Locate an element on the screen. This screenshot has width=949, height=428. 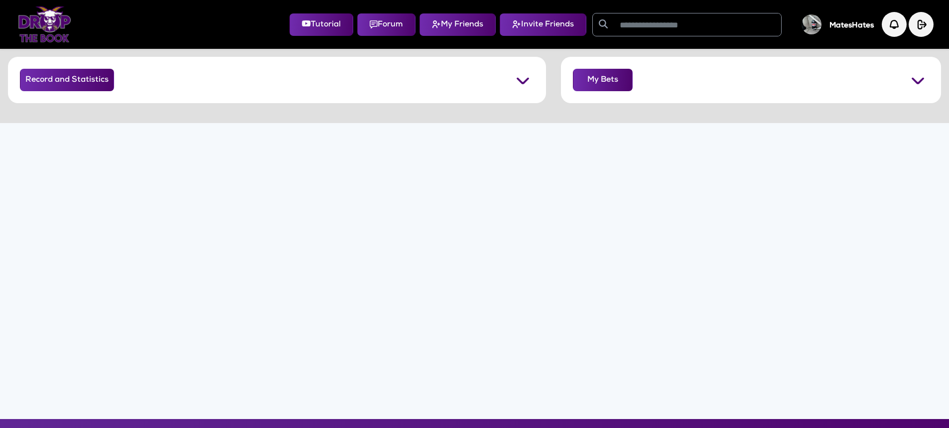
h5: MatesHates is located at coordinates (851, 26).